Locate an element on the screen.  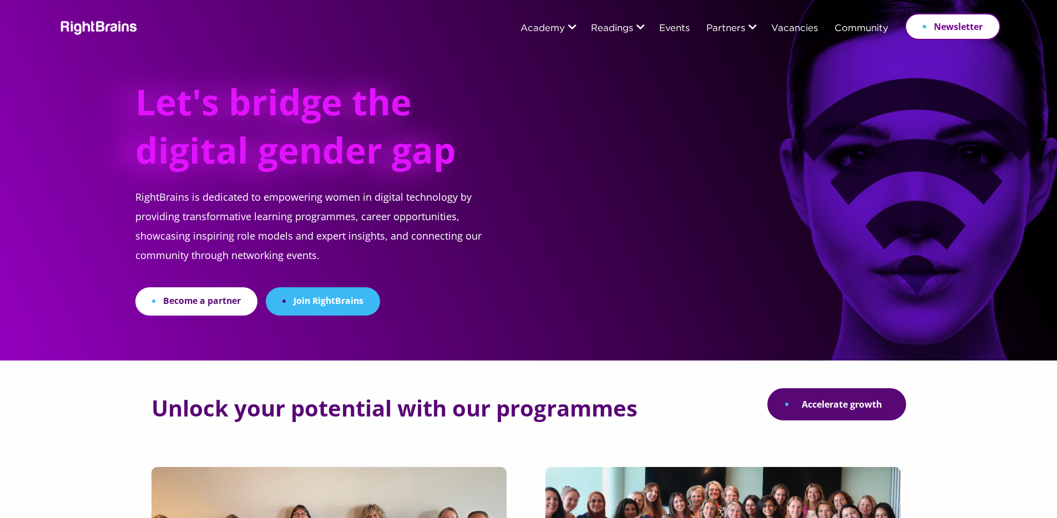
a: Join RightBrains is located at coordinates (323, 301).